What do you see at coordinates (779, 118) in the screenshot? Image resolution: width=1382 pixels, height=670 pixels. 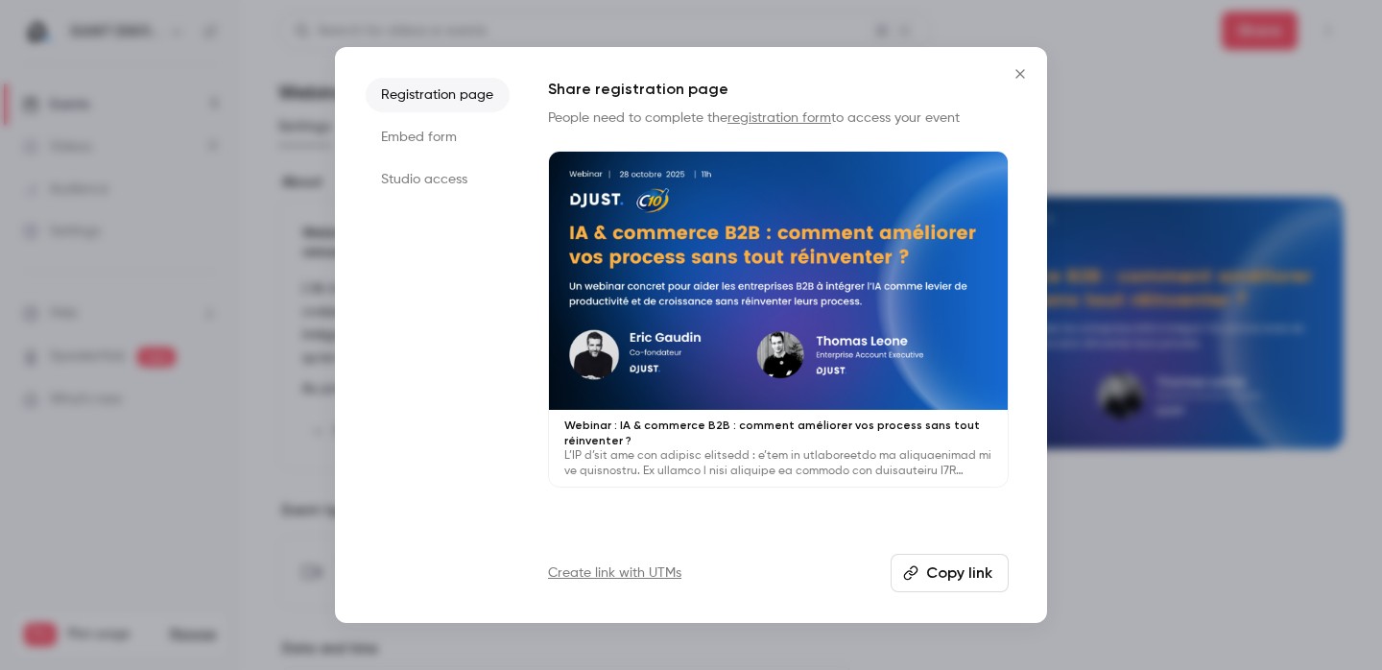 I see `a: registration form` at bounding box center [779, 118].